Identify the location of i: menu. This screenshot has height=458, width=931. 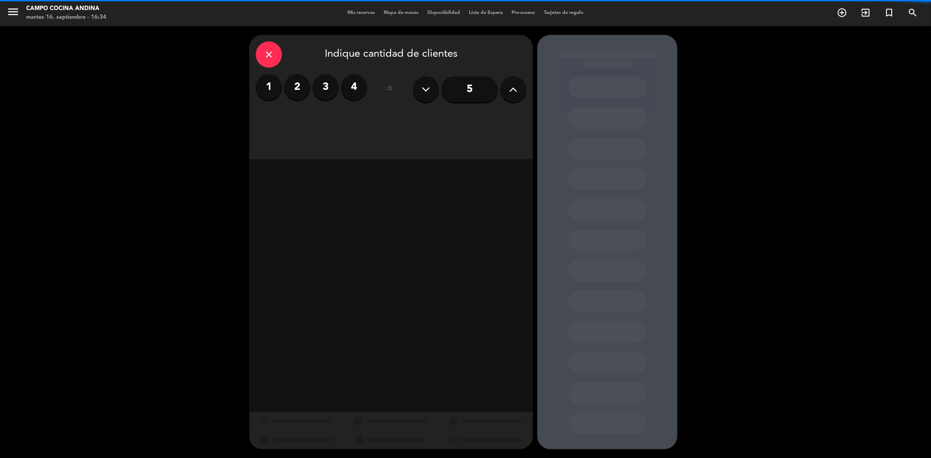
(13, 12).